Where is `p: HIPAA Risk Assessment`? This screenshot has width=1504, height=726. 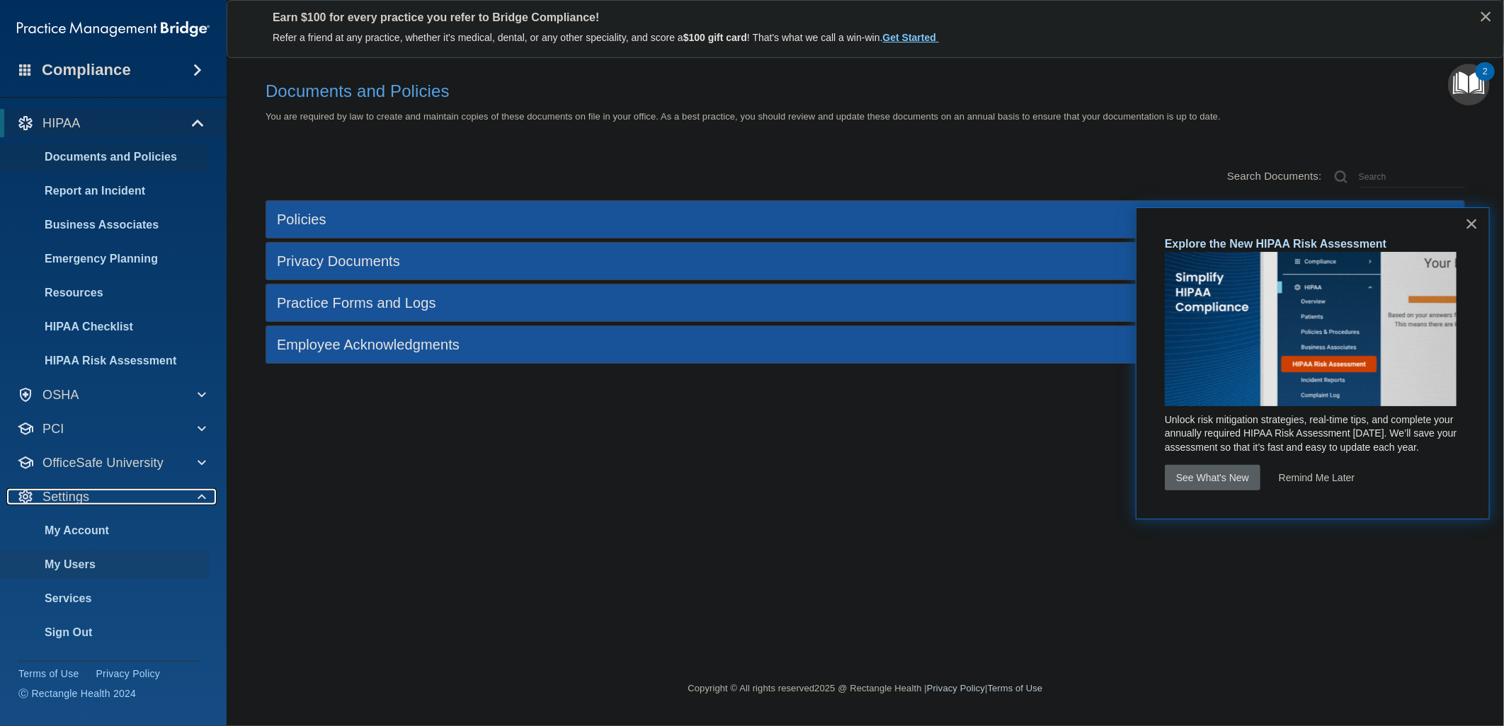 p: HIPAA Risk Assessment is located at coordinates (105, 361).